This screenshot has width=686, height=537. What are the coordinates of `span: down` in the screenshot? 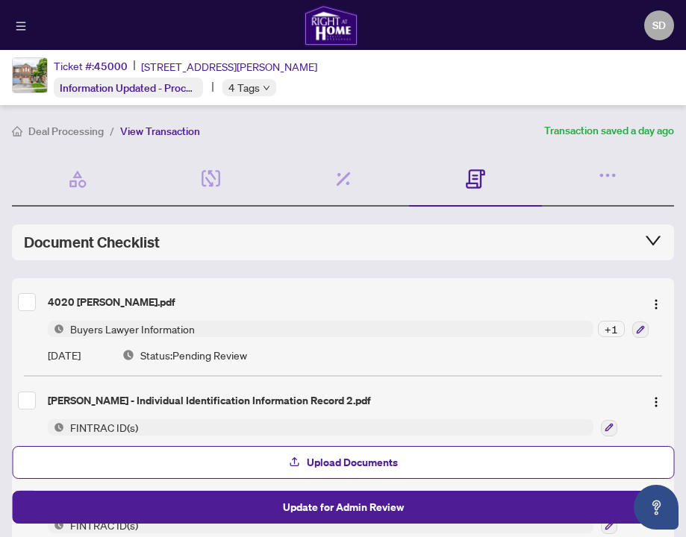 It's located at (266, 88).